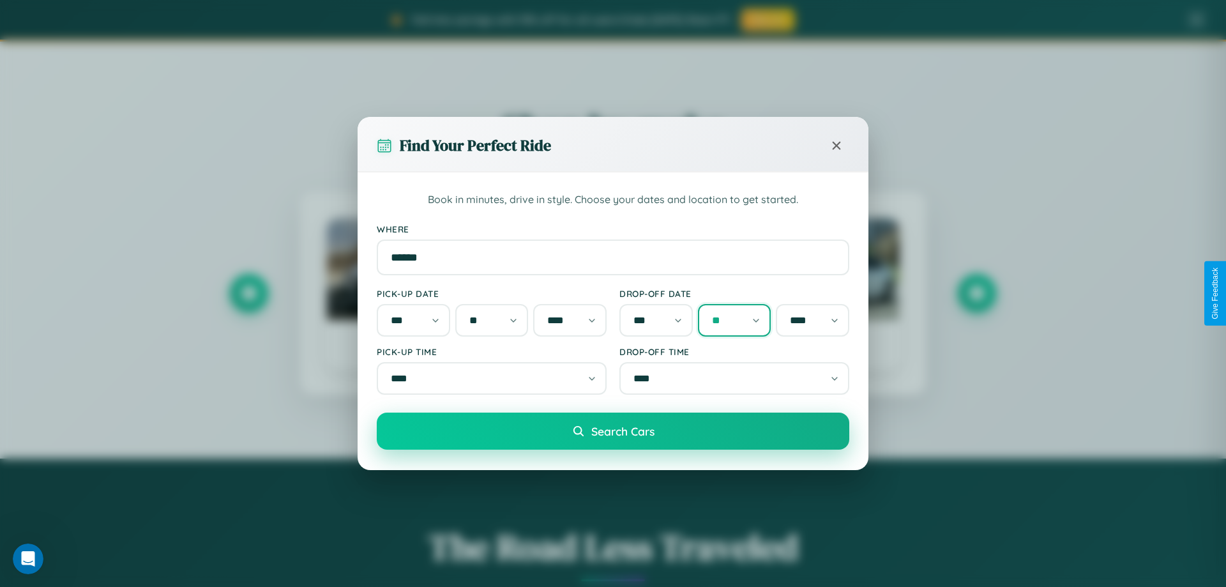 The height and width of the screenshot is (587, 1226). Describe the element at coordinates (492, 293) in the screenshot. I see `label: Pick-up Date` at that location.